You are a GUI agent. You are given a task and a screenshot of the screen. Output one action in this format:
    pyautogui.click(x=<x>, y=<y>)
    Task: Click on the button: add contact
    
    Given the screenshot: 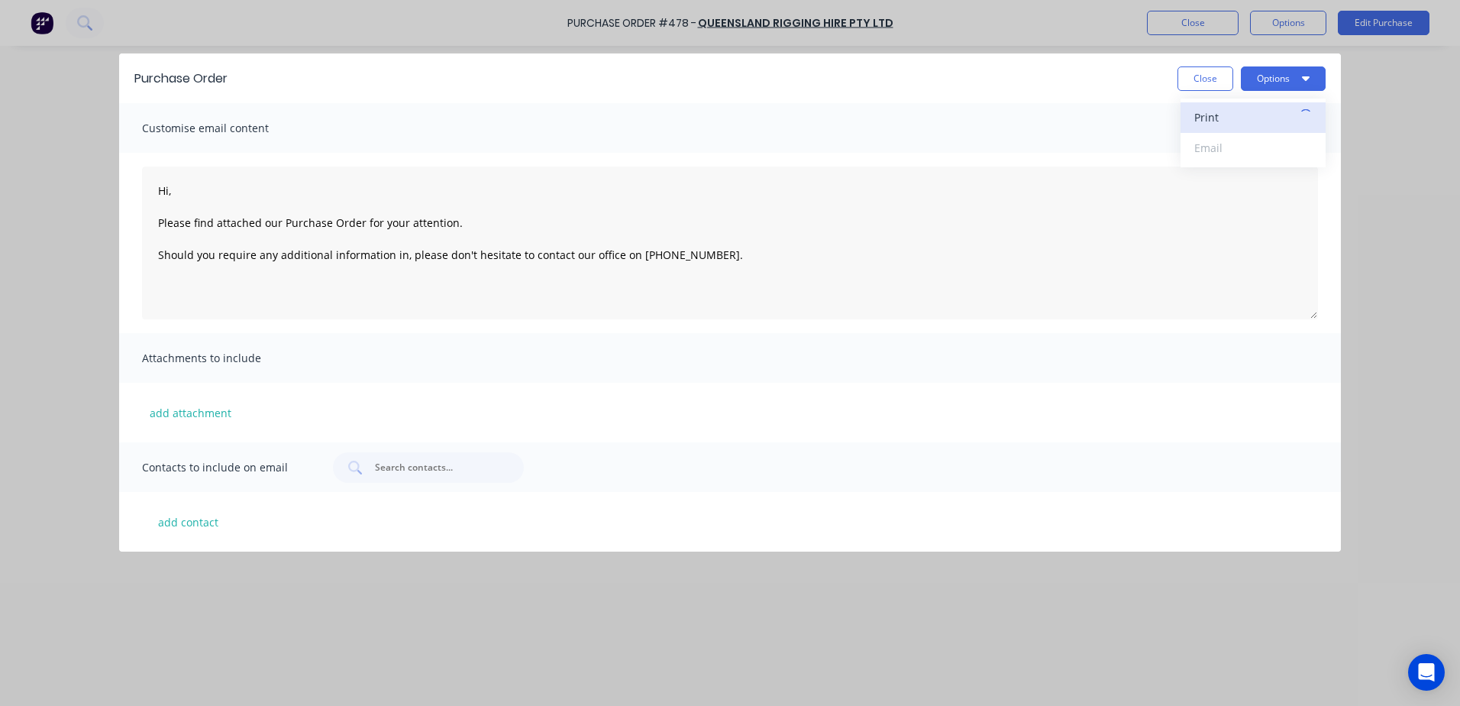 What is the action you would take?
    pyautogui.click(x=188, y=522)
    